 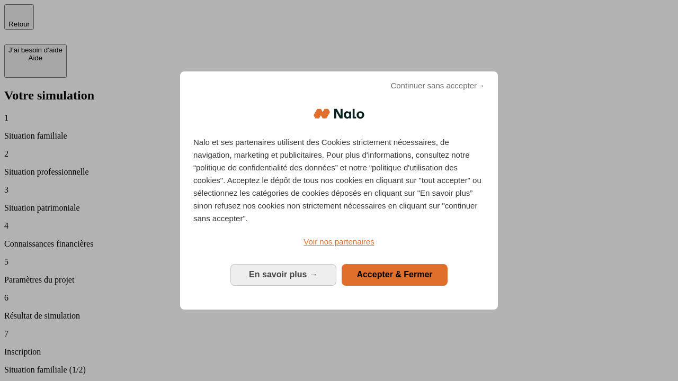 What do you see at coordinates (339, 181) in the screenshot?
I see `p: Nalo et ses partenaires utilisent des Cookies strictement nécessaires, de navigation, marketing e...` at bounding box center [339, 181].